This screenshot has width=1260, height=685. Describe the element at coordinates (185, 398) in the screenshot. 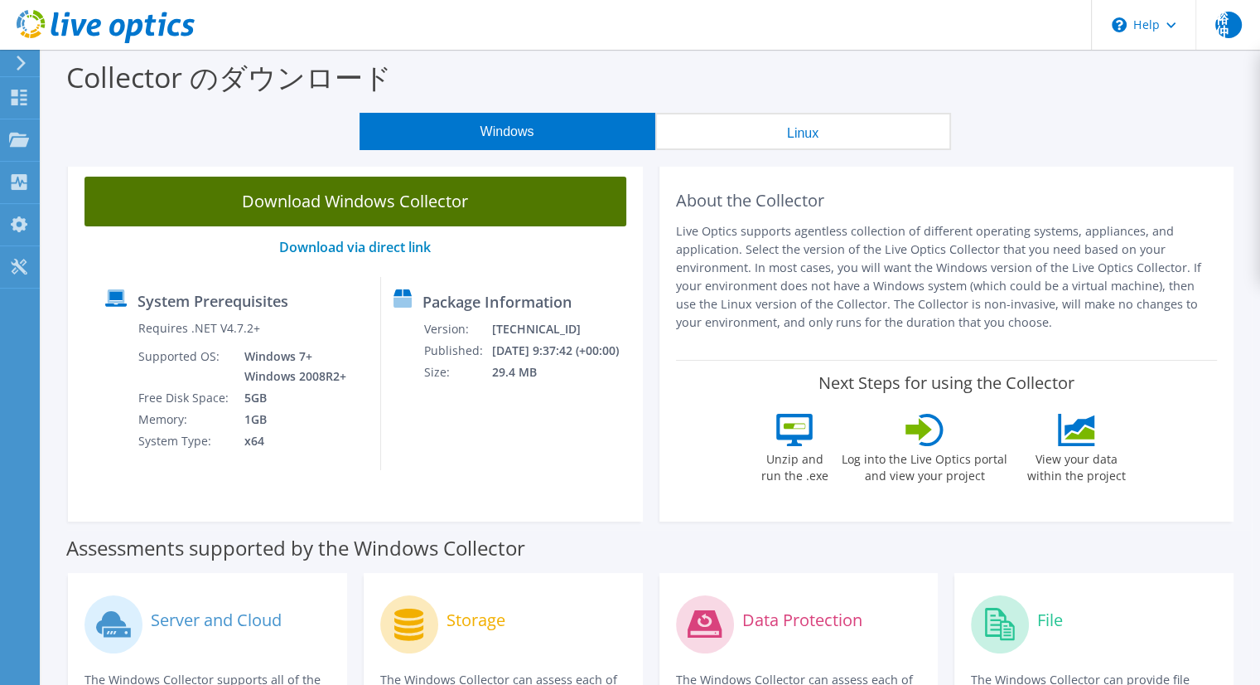

I see `td: Free Disk Space:` at that location.